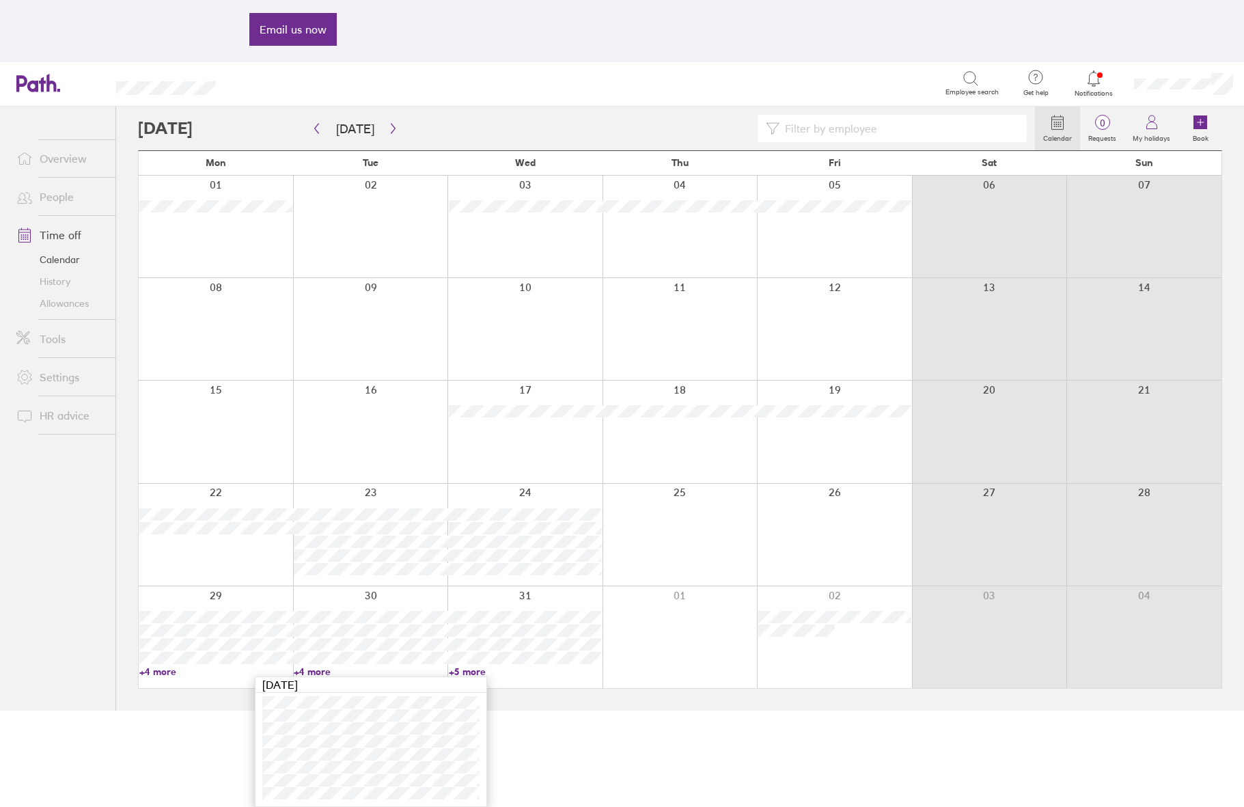  What do you see at coordinates (216, 163) in the screenshot?
I see `span: Mon` at bounding box center [216, 163].